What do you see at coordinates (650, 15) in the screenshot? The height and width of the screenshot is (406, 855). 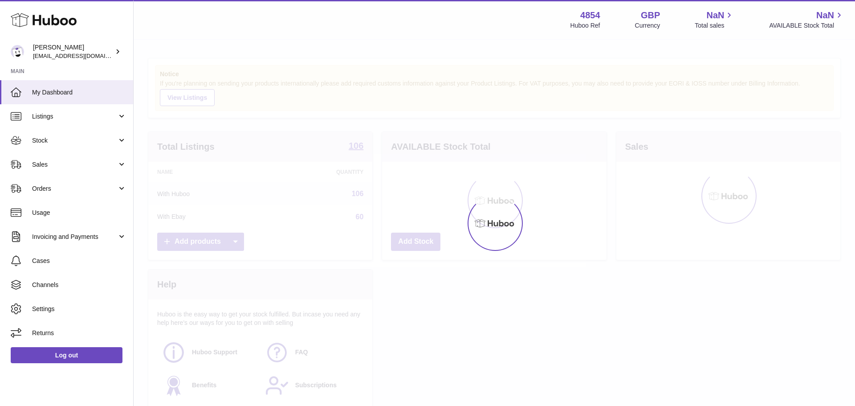 I see `strong: GBP` at bounding box center [650, 15].